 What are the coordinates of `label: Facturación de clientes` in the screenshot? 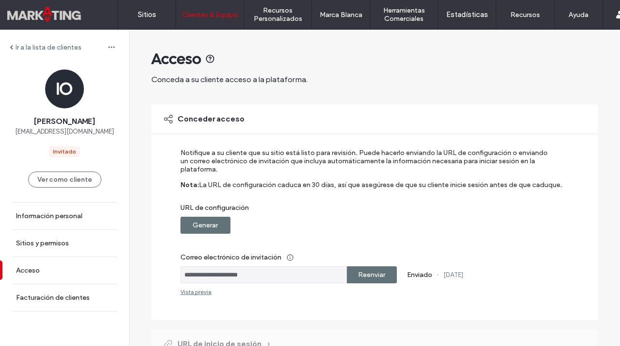 It's located at (53, 297).